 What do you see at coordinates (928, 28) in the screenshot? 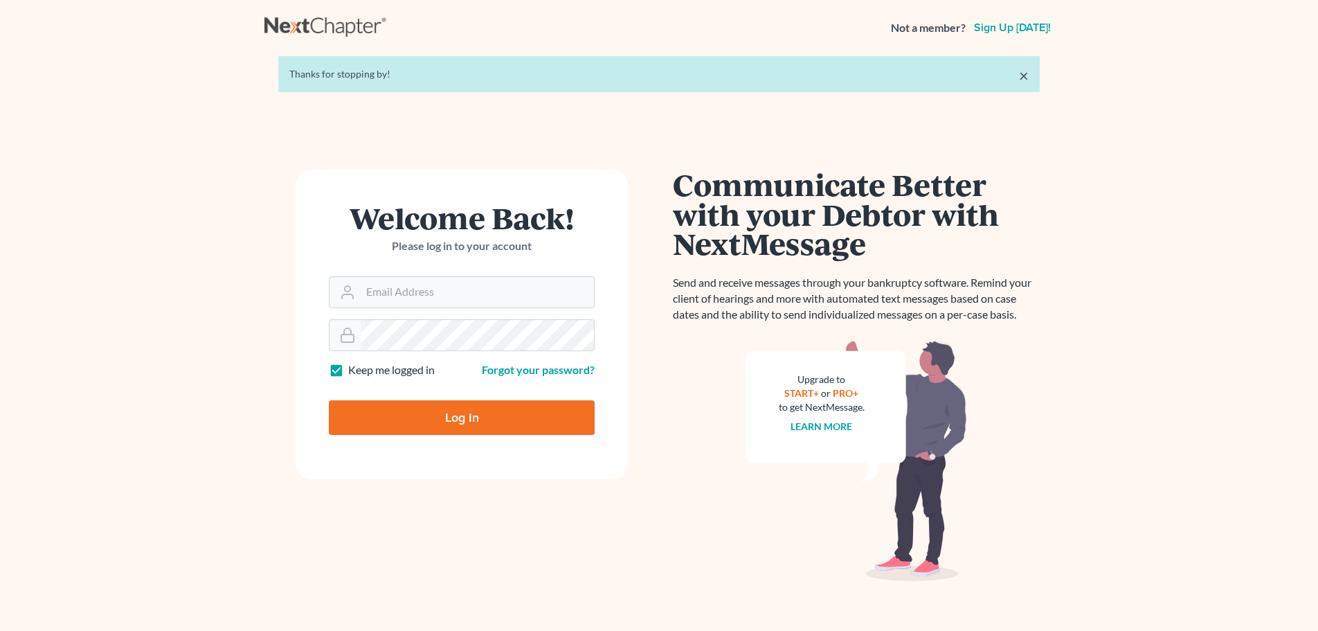
I see `strong: Not a member?` at bounding box center [928, 28].